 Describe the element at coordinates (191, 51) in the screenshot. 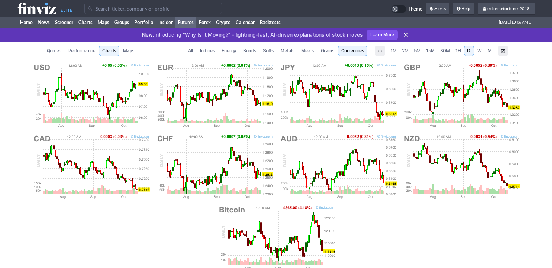

I see `span: All` at that location.